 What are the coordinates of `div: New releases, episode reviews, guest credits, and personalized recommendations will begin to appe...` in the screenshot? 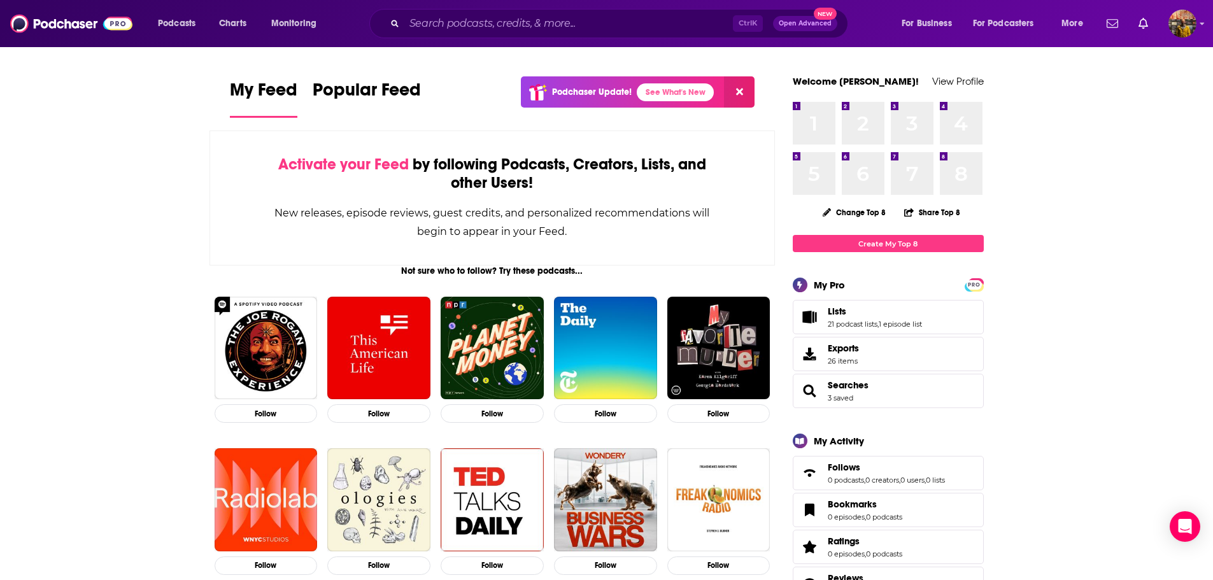 It's located at (492, 222).